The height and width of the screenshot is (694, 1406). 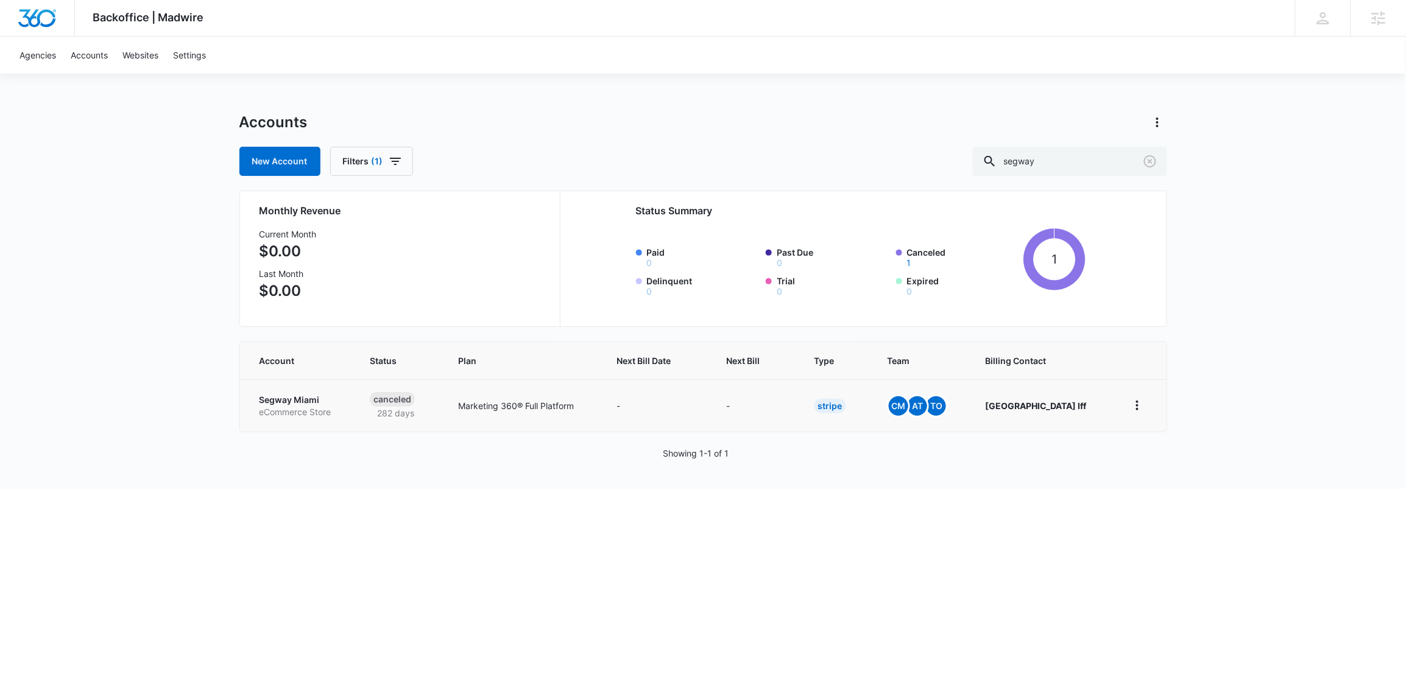 What do you see at coordinates (402, 211) in the screenshot?
I see `h2: Monthly Revenue` at bounding box center [402, 211].